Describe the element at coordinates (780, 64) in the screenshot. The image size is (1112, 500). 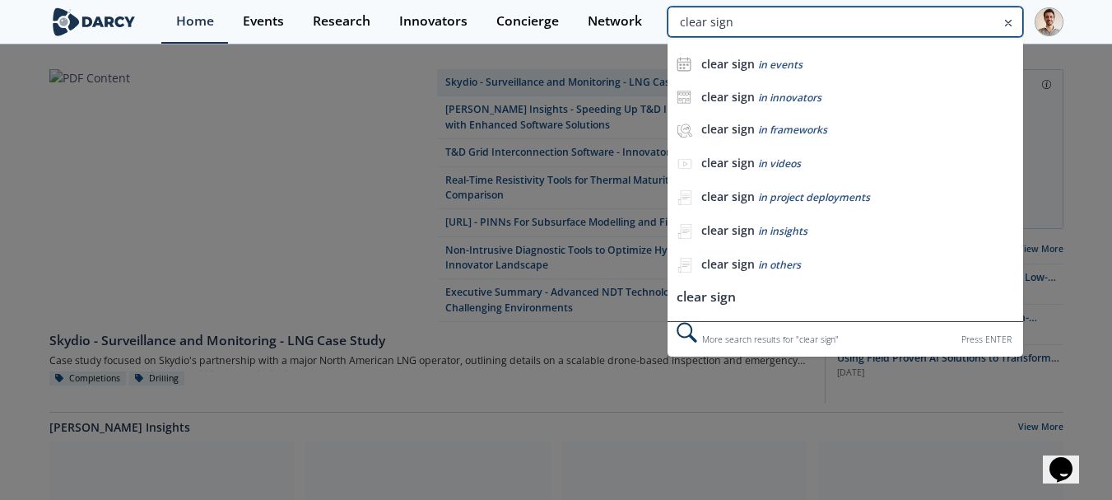
I see `span: in events` at that location.